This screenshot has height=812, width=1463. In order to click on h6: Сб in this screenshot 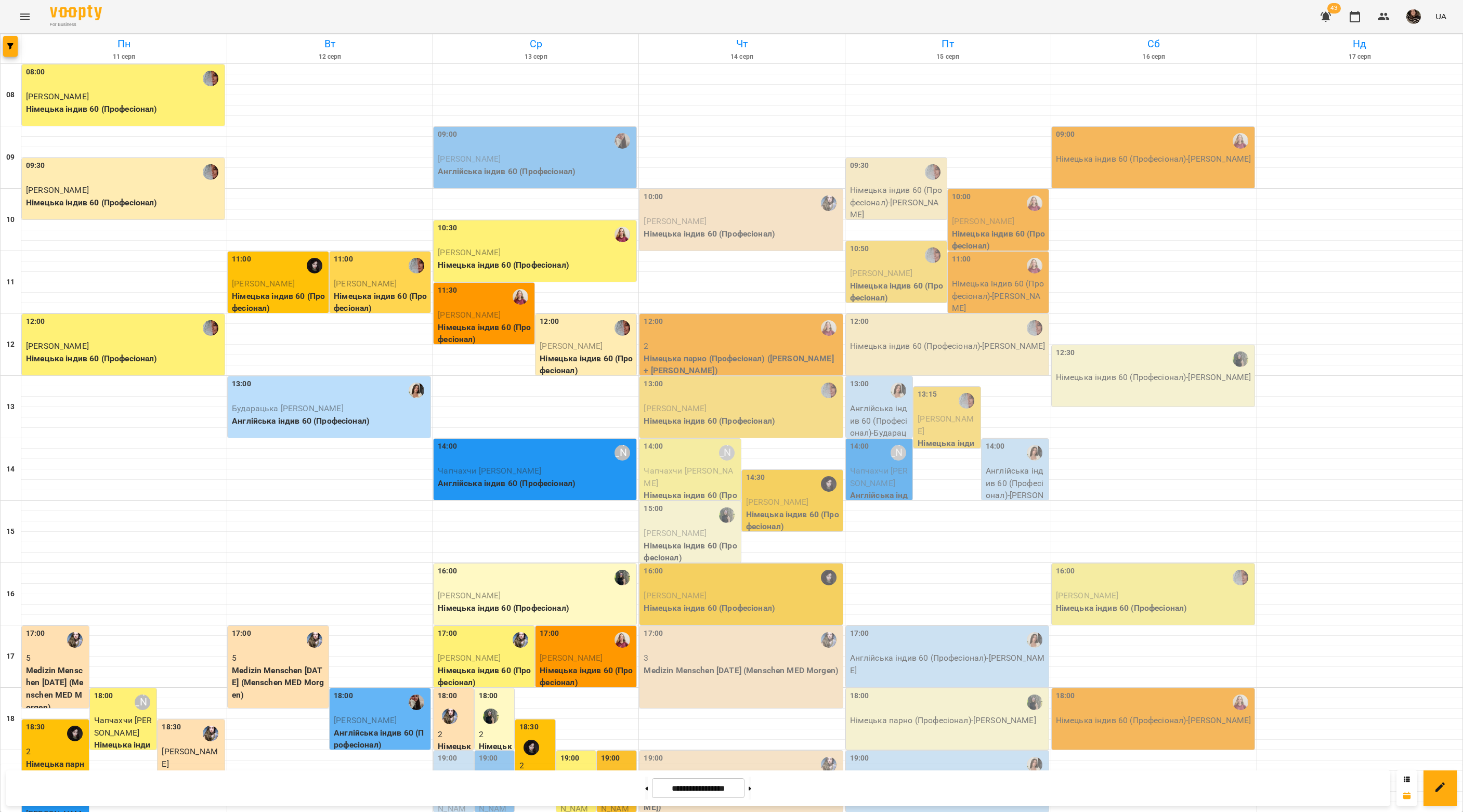, I will do `click(1154, 43)`.